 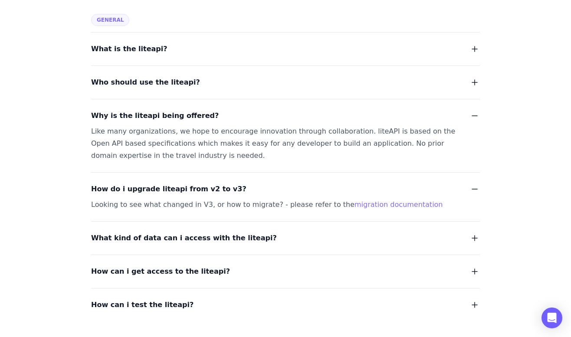 What do you see at coordinates (142, 305) in the screenshot?
I see `span: How can i test the liteapi?` at bounding box center [142, 305].